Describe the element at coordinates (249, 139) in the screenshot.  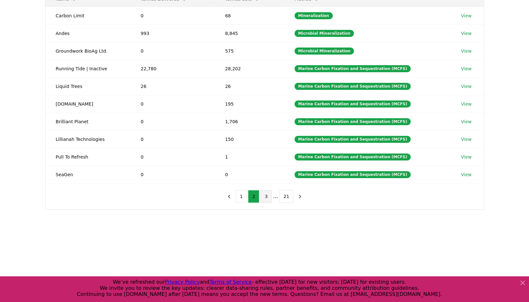
I see `td: 150` at that location.